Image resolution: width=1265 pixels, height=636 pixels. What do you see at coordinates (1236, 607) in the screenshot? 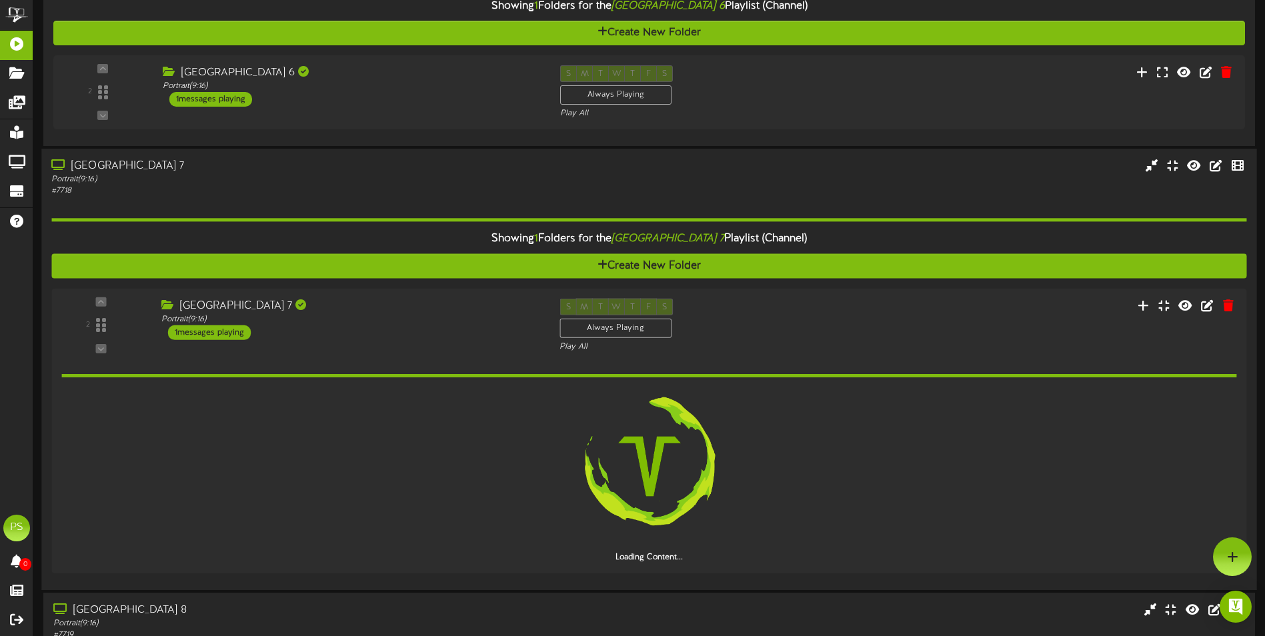
I see `div: Open Intercom Messenger` at bounding box center [1236, 607].